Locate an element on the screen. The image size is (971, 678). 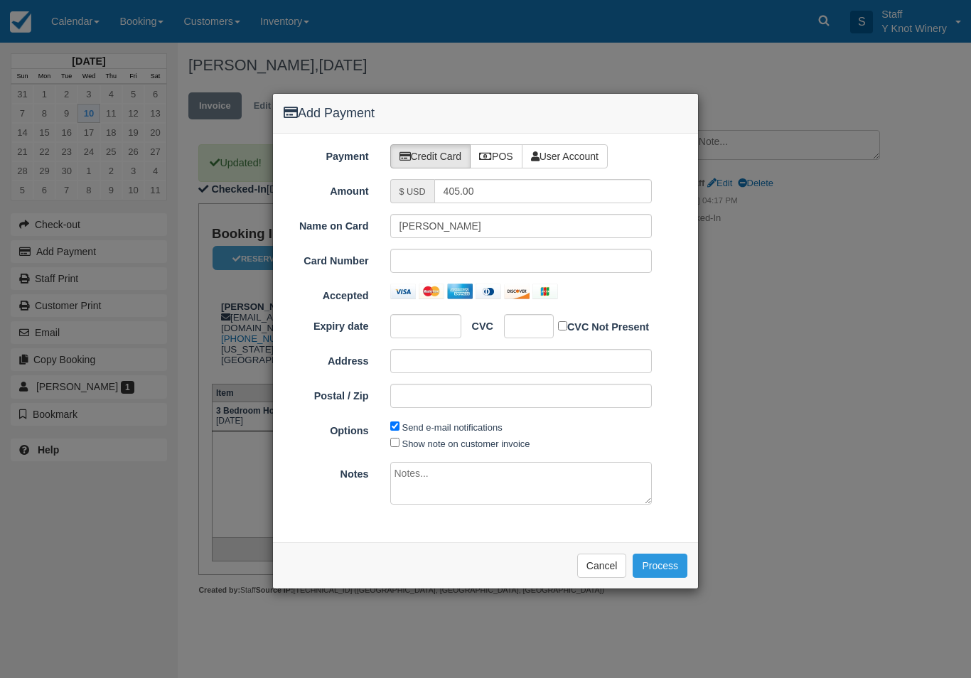
label: POS is located at coordinates (496, 156).